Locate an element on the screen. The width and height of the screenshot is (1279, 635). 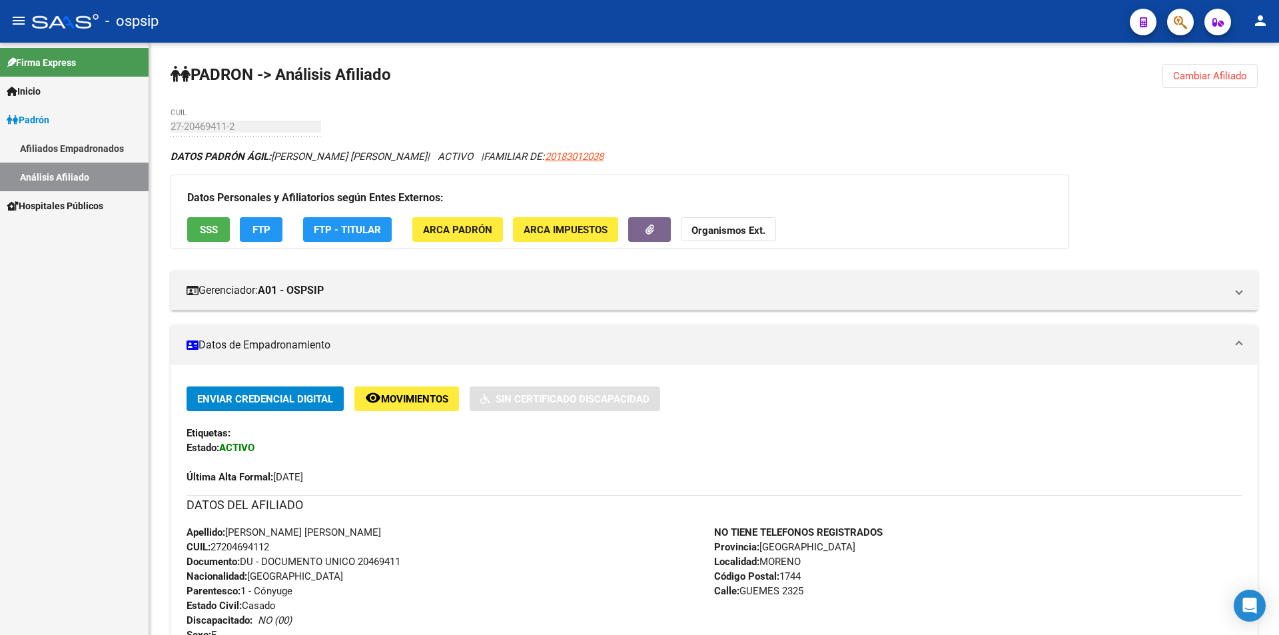
button: Movimientos is located at coordinates (406, 398).